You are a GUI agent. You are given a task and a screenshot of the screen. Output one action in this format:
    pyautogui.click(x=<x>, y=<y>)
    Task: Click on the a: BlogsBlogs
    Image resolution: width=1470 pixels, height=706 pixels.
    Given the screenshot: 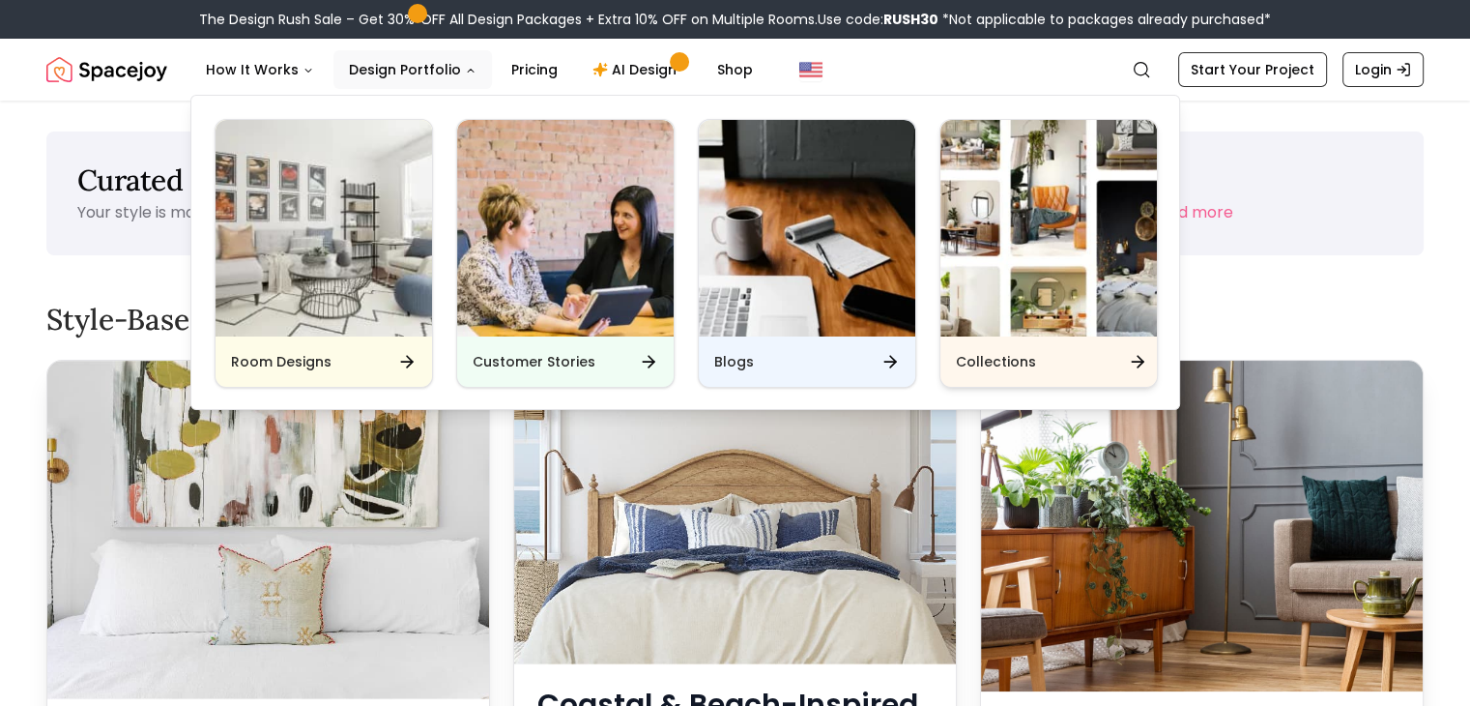 What is the action you would take?
    pyautogui.click(x=807, y=253)
    